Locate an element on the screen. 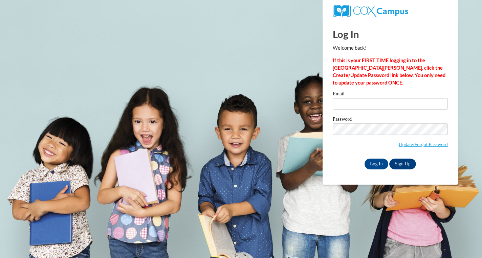 This screenshot has width=482, height=258. a: Update/Forgot Password is located at coordinates (423, 145).